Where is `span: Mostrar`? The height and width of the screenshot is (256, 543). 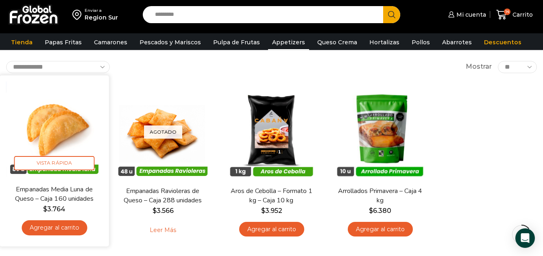 span: Mostrar is located at coordinates (478, 67).